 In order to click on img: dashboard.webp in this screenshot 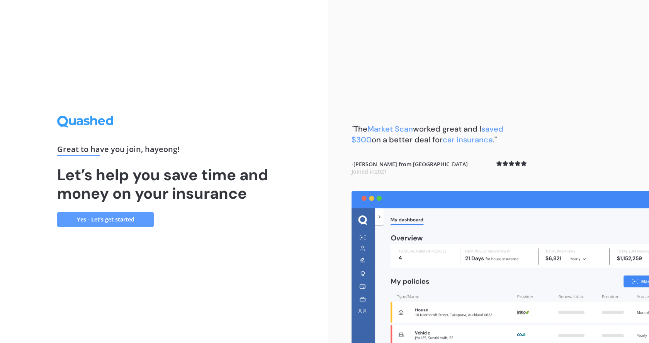, I will do `click(500, 267)`.